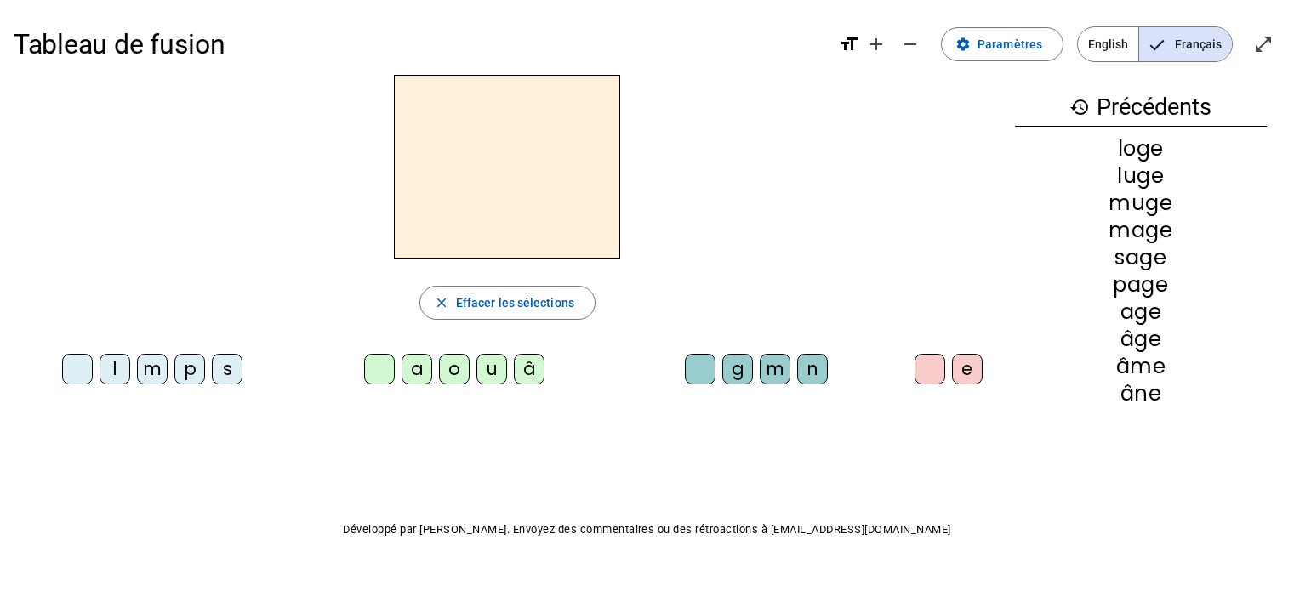 Image resolution: width=1294 pixels, height=591 pixels. What do you see at coordinates (1141, 258) in the screenshot?
I see `div: sage` at bounding box center [1141, 258].